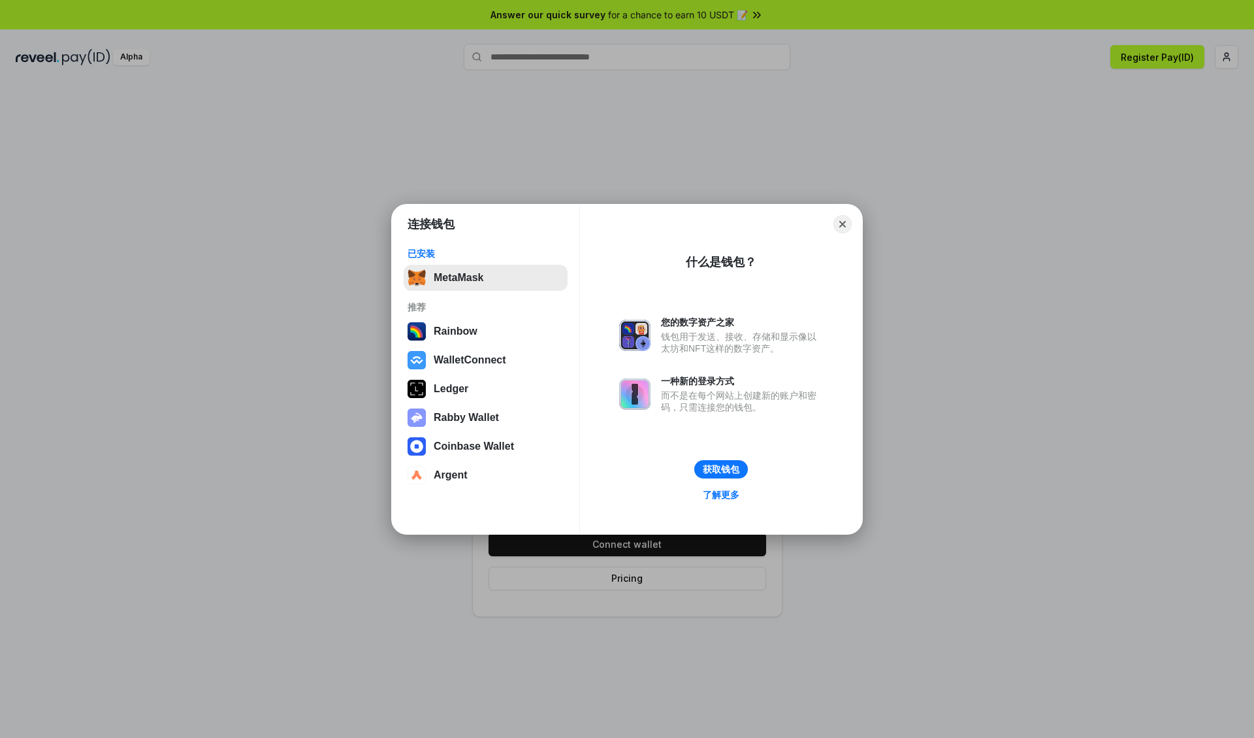 The image size is (1254, 738). What do you see at coordinates (451, 389) in the screenshot?
I see `div: Ledger` at bounding box center [451, 389].